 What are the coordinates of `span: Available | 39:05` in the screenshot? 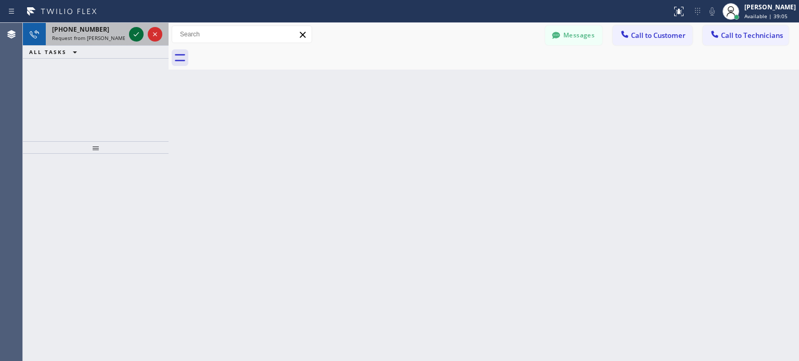 It's located at (766, 16).